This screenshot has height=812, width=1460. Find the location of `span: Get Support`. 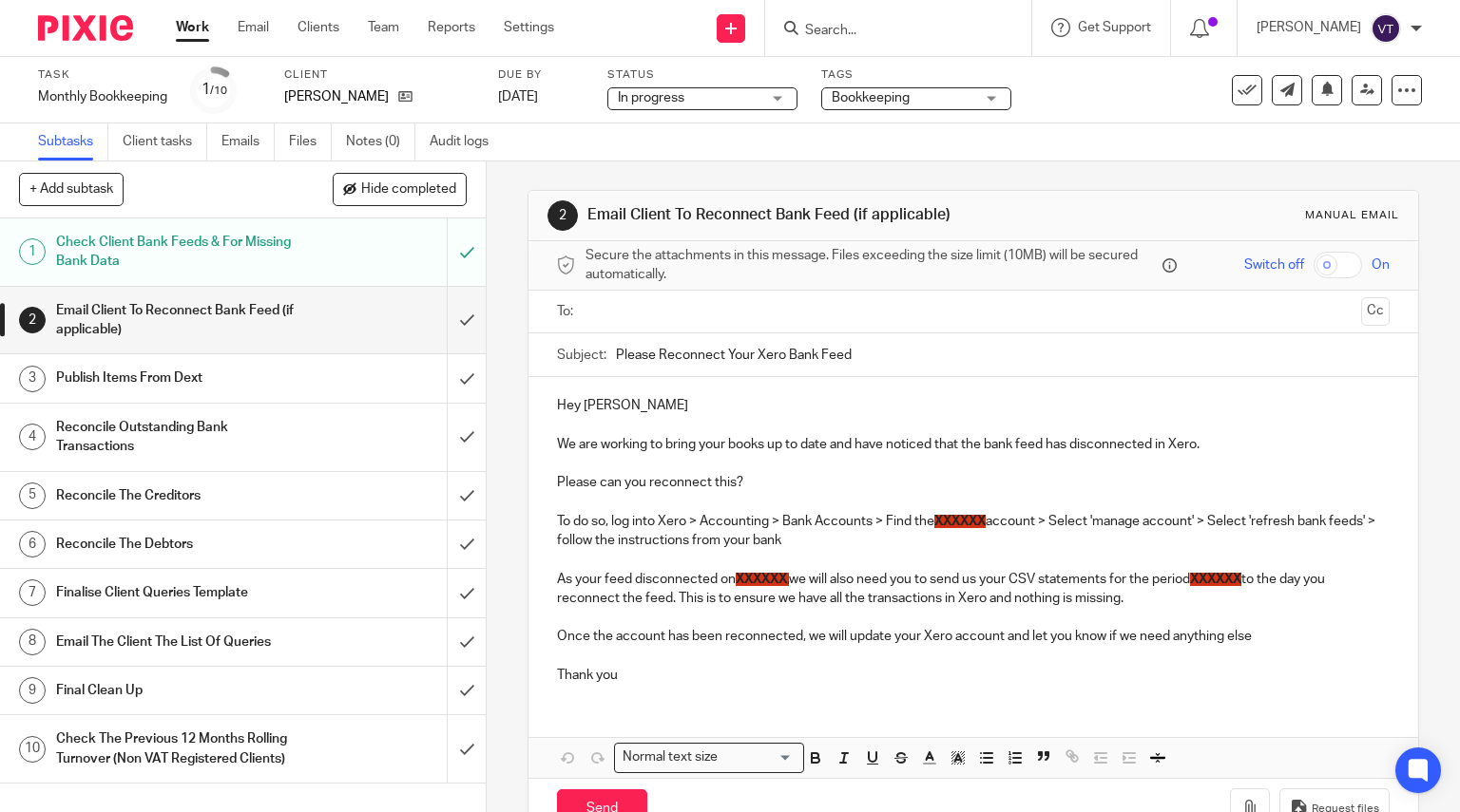

span: Get Support is located at coordinates (1114, 28).